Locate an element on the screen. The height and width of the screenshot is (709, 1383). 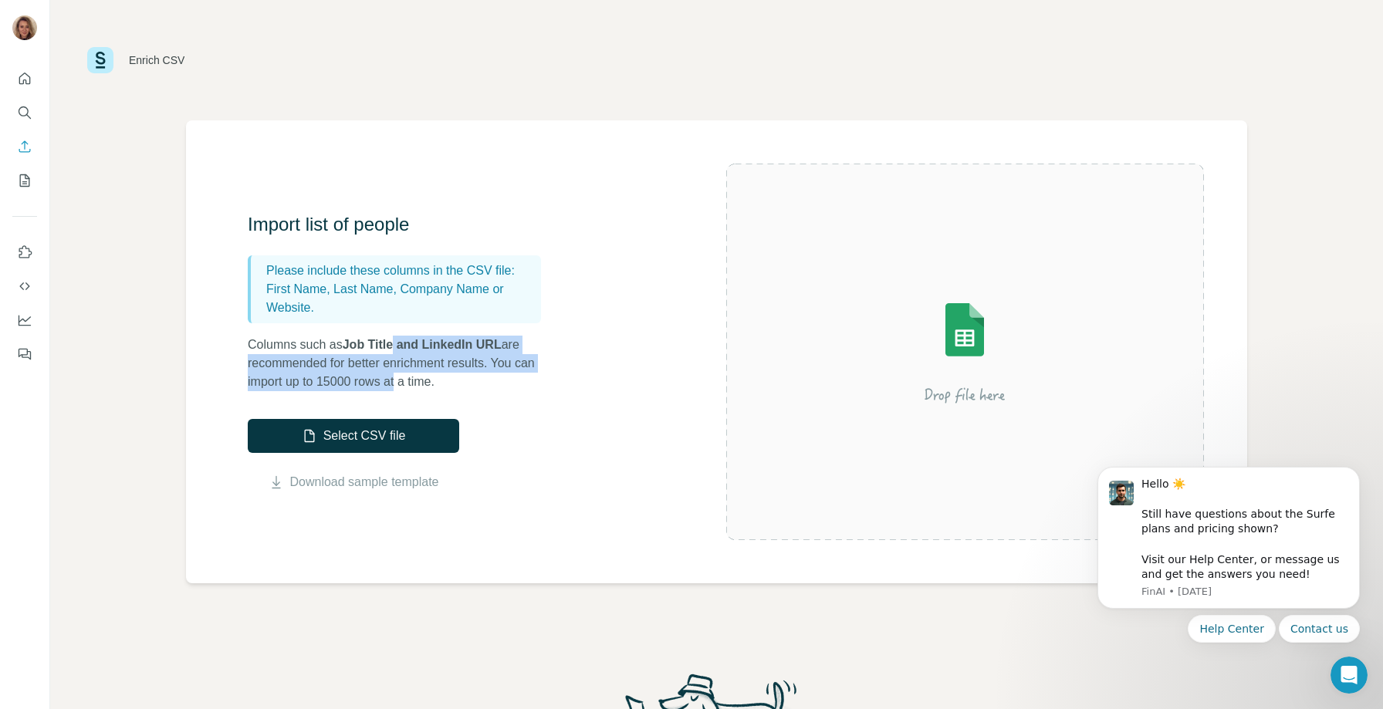
button: My lists is located at coordinates (25, 181).